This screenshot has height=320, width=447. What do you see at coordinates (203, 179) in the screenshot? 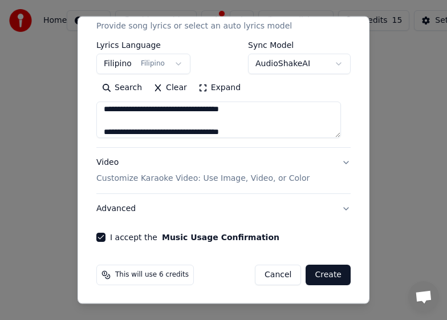
I see `p: Customize Karaoke Video: Use Image, Video, or Color` at bounding box center [203, 179].